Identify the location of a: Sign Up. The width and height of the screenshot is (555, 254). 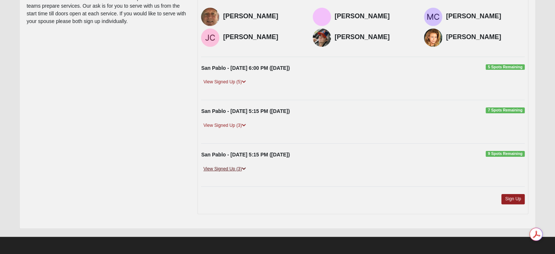
(513, 199).